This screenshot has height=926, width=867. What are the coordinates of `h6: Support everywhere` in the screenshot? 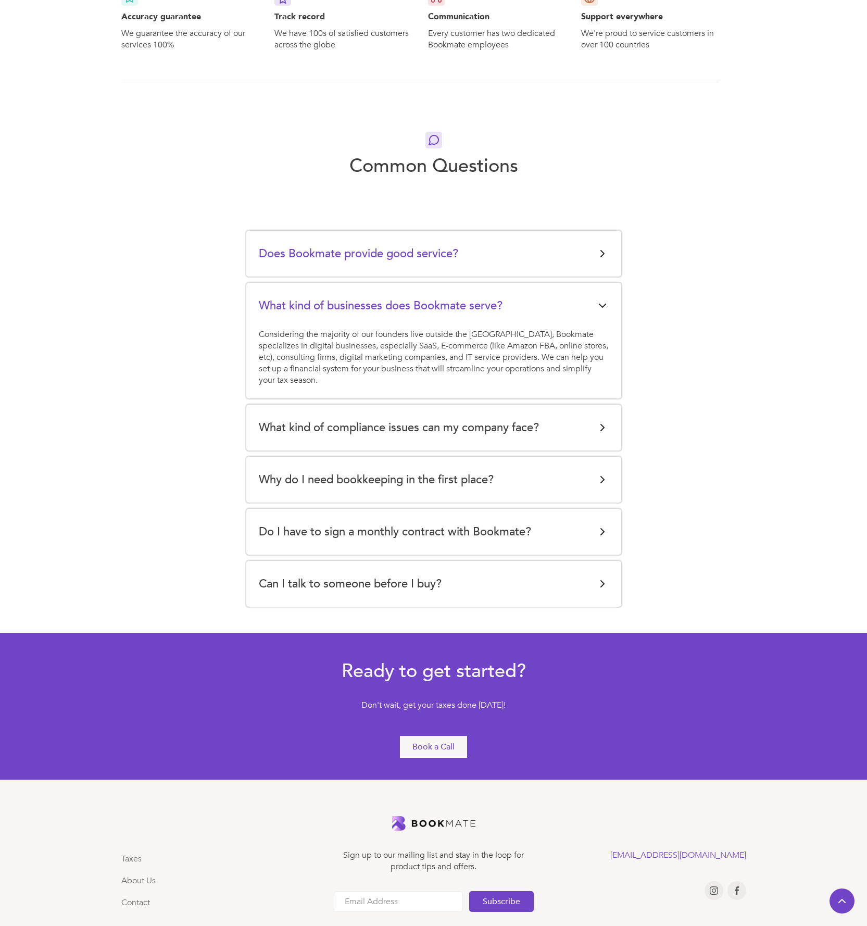 It's located at (650, 17).